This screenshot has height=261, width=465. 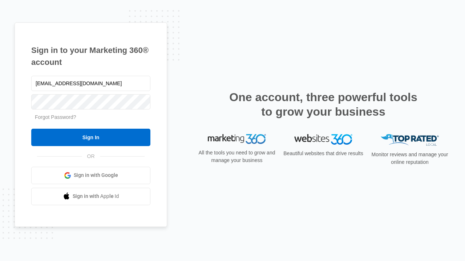 What do you see at coordinates (237, 157) in the screenshot?
I see `p: All the tools you need to grow and manage your business` at bounding box center [237, 157].